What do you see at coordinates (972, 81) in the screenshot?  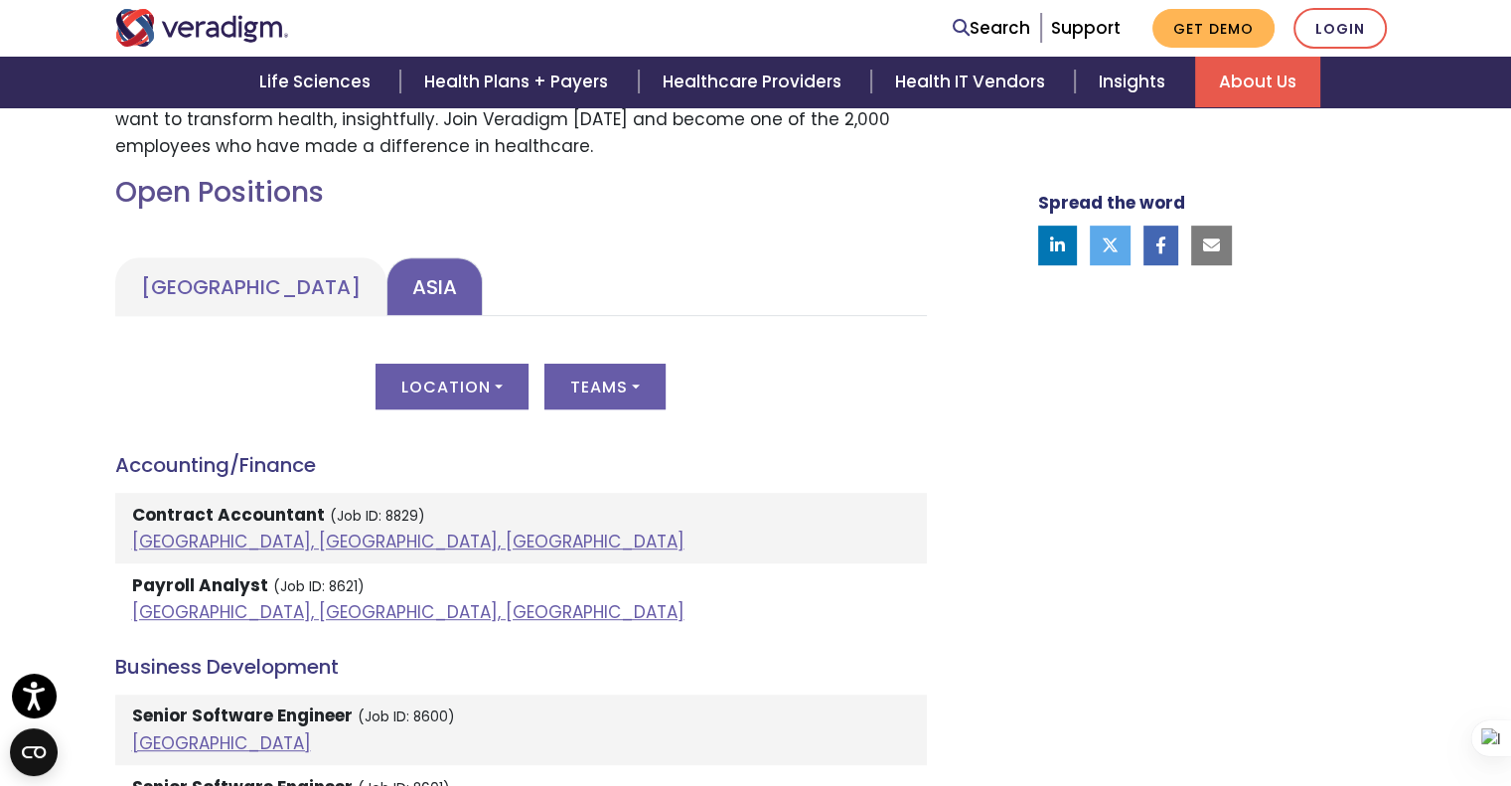 I see `a: Health IT Vendors` at bounding box center [972, 81].